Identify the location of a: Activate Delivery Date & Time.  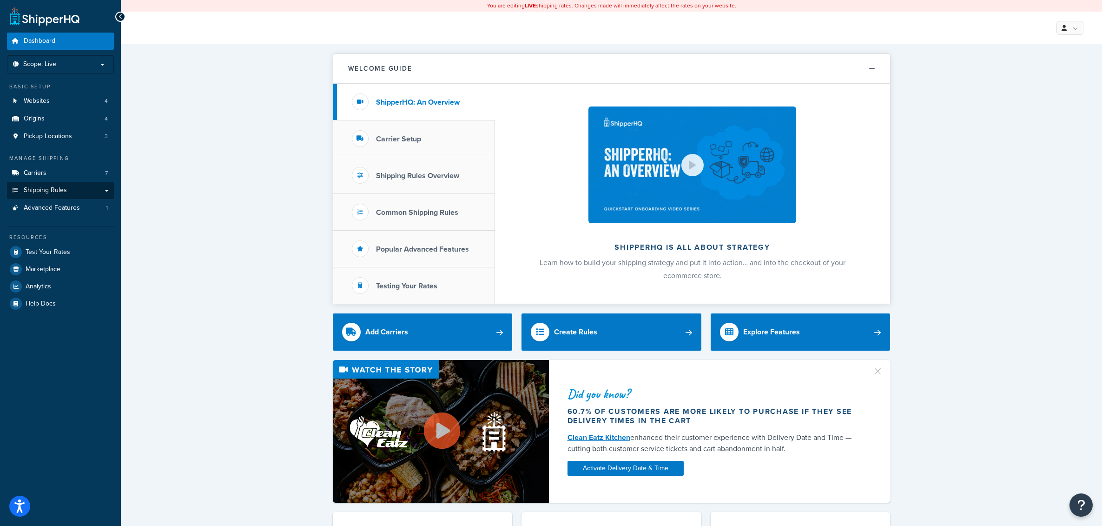
(625, 468).